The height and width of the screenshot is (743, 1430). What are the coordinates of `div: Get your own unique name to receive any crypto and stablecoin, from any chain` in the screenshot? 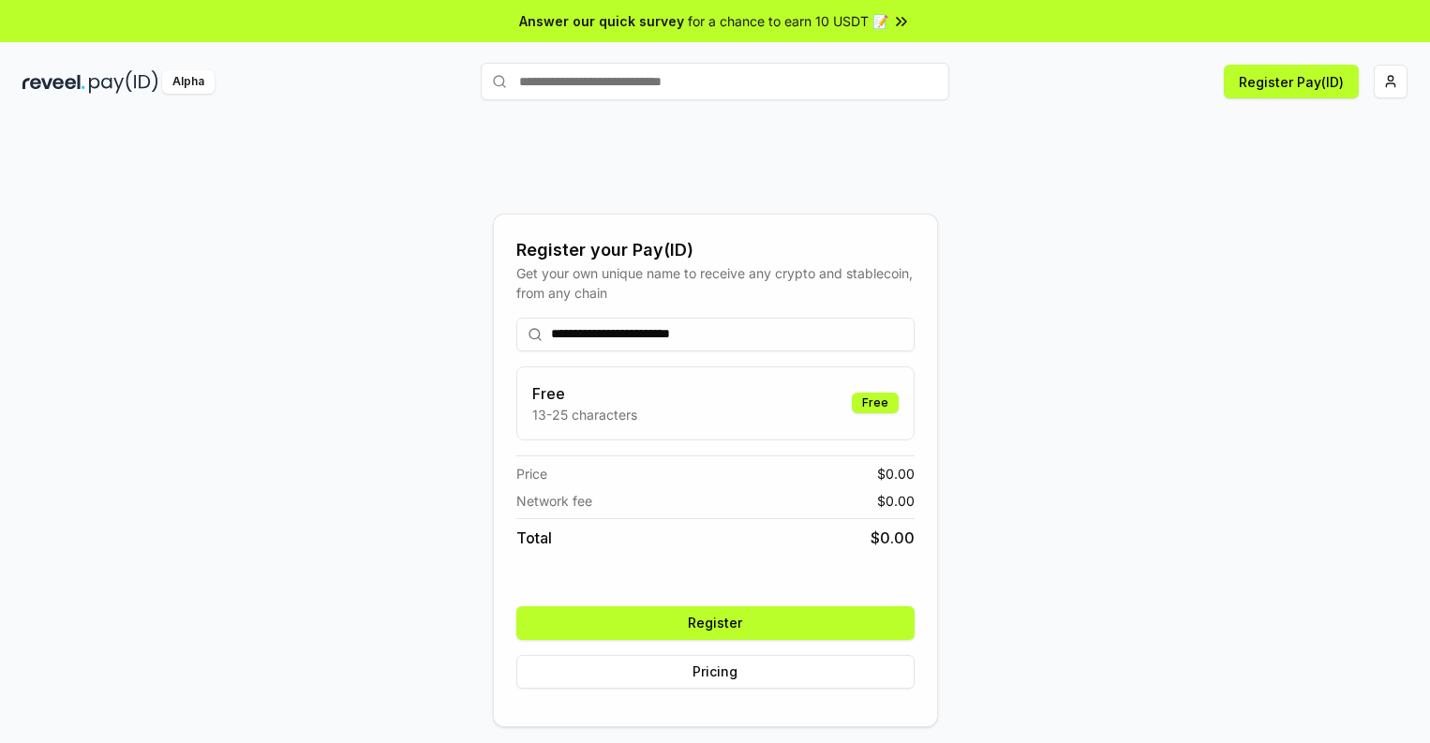 It's located at (715, 283).